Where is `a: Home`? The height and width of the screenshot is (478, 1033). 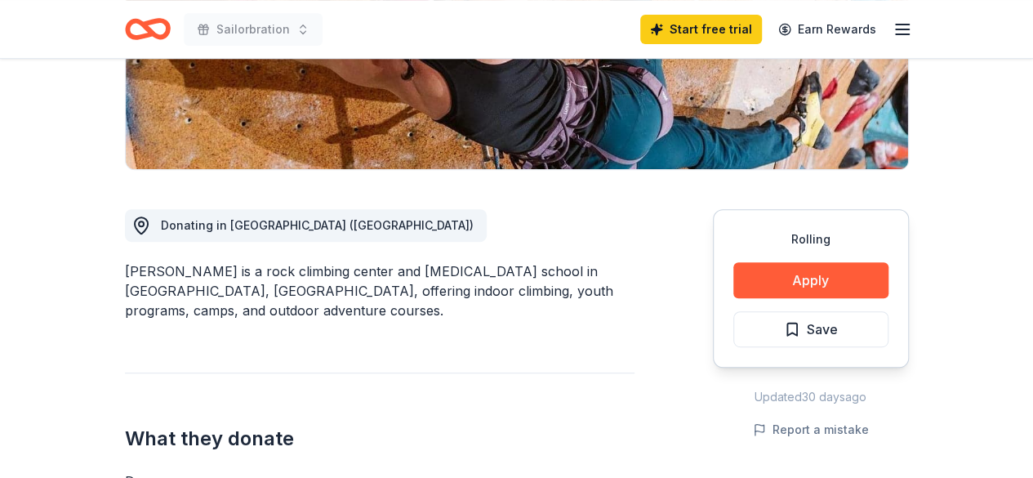 a: Home is located at coordinates (148, 29).